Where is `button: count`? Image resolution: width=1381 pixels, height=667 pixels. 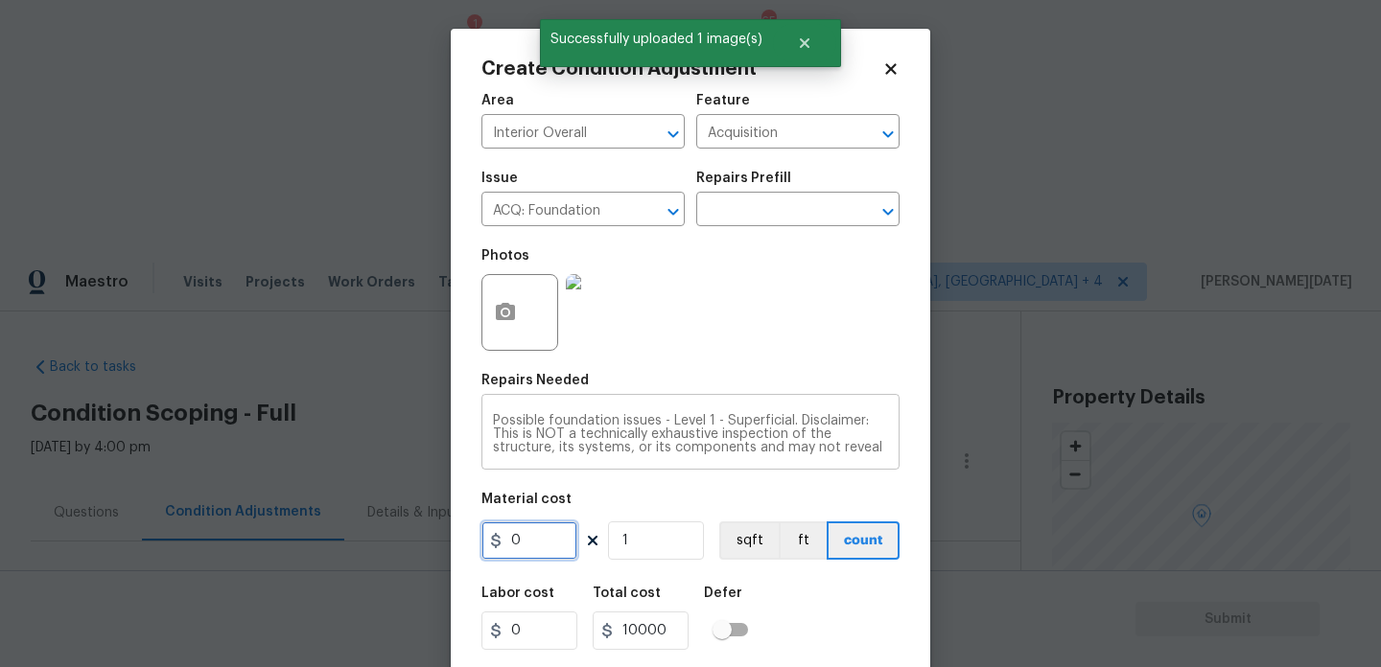 button: count is located at coordinates (863, 541).